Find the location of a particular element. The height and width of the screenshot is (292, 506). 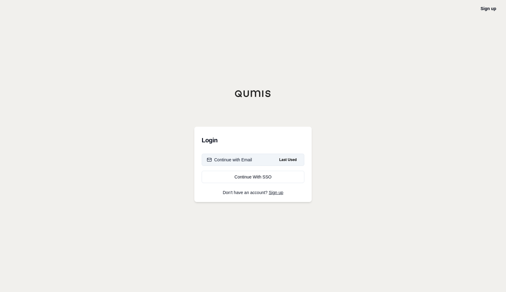

button: Continue with EmailLast Used is located at coordinates (253, 160).